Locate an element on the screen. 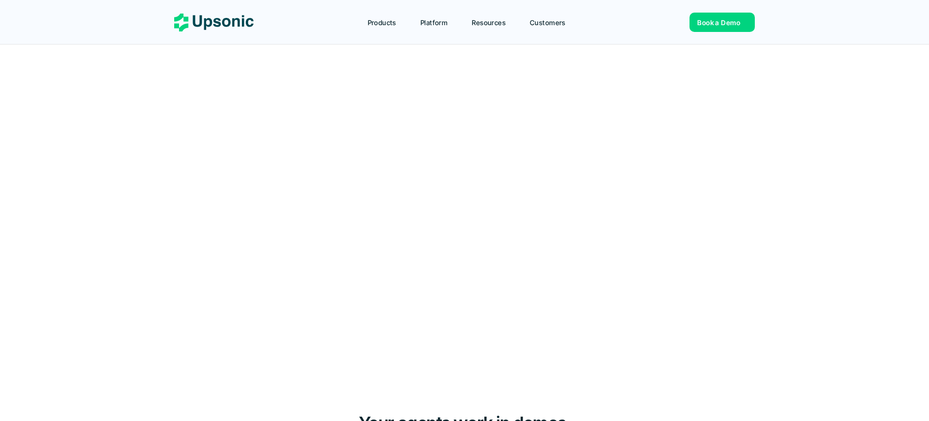 The height and width of the screenshot is (421, 929). a: Products is located at coordinates (387, 22).